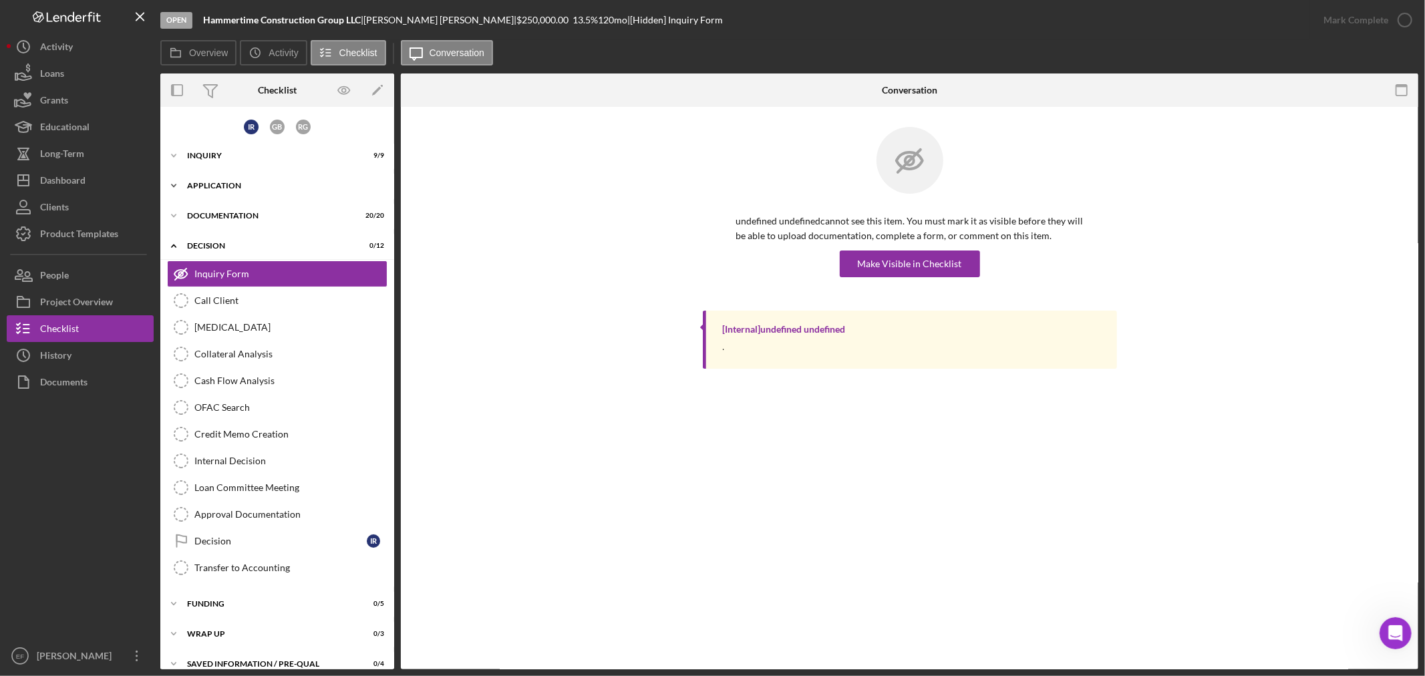  What do you see at coordinates (63, 384) in the screenshot?
I see `div: Documents` at bounding box center [63, 384].